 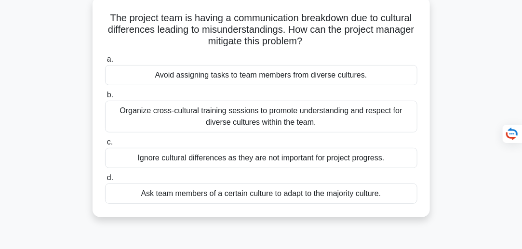 I want to click on h5: The project team is having a communication breakdown due to cultural differences leading to misun..., so click(x=261, y=30).